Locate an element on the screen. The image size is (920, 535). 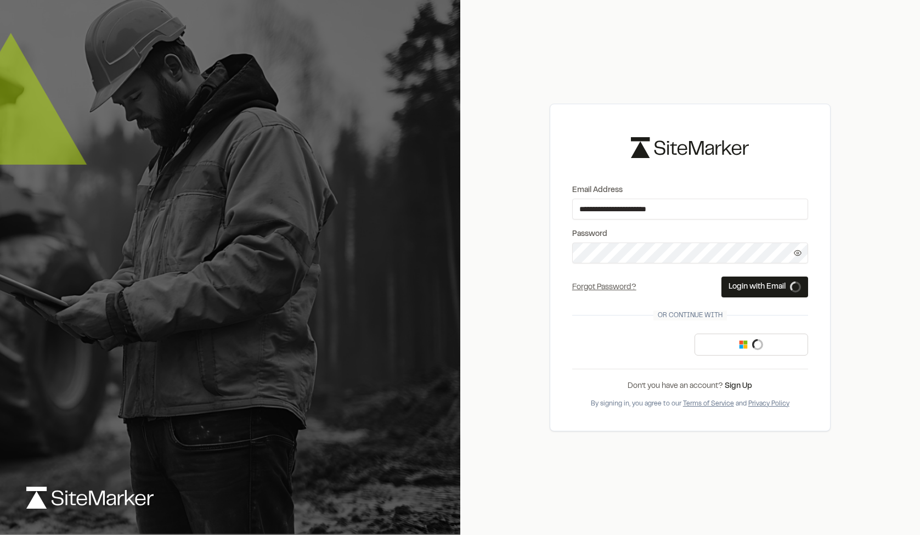
a: Forgot Password? is located at coordinates (604, 287).